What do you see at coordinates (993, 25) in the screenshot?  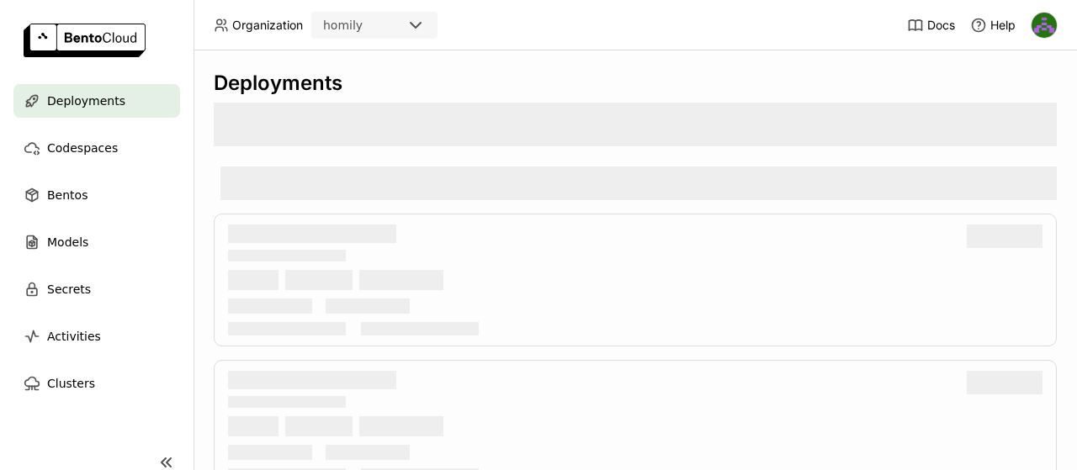 I see `div: Help` at bounding box center [993, 25].